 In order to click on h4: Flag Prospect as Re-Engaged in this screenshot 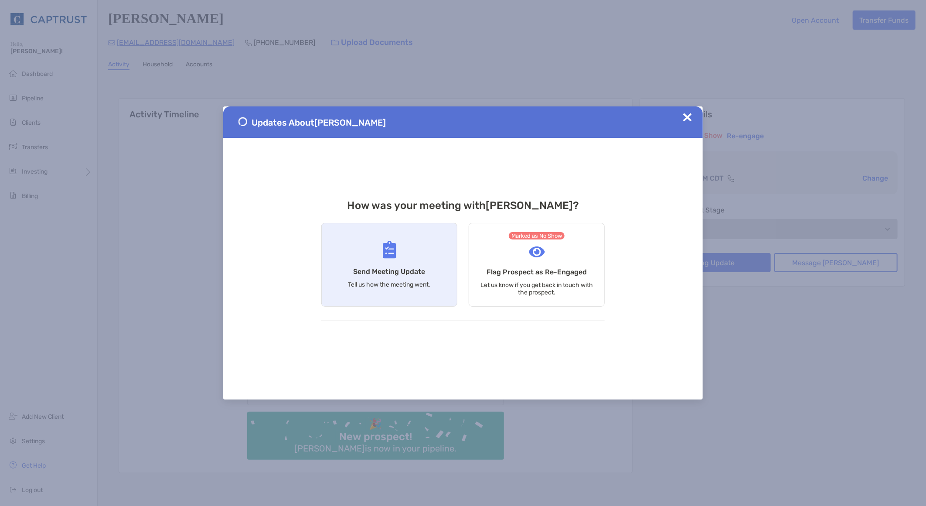, I will do `click(537, 272)`.